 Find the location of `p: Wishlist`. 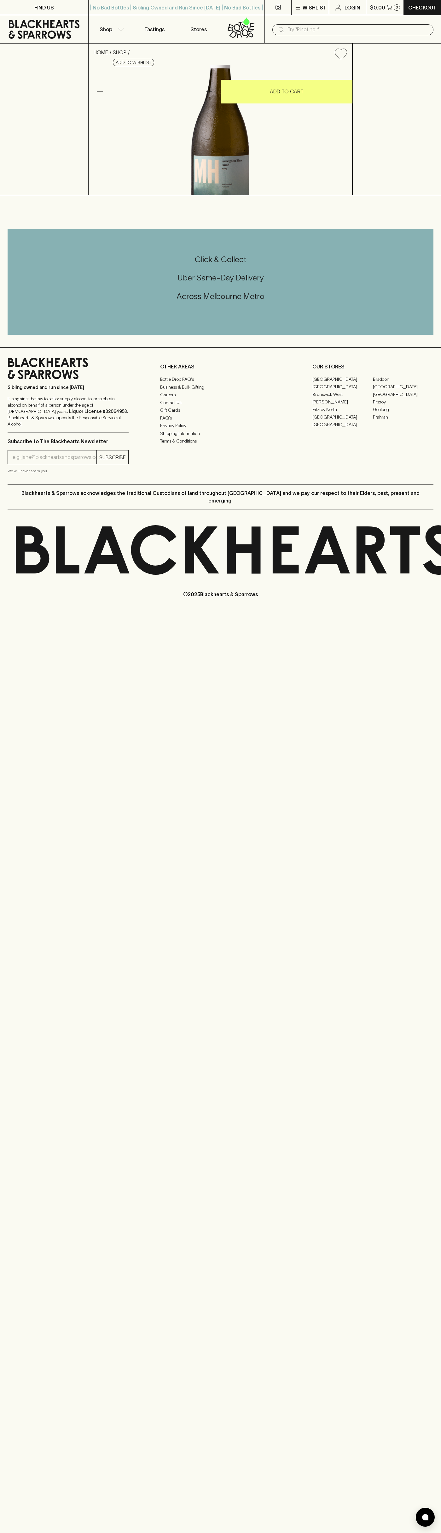

p: Wishlist is located at coordinates (315, 8).